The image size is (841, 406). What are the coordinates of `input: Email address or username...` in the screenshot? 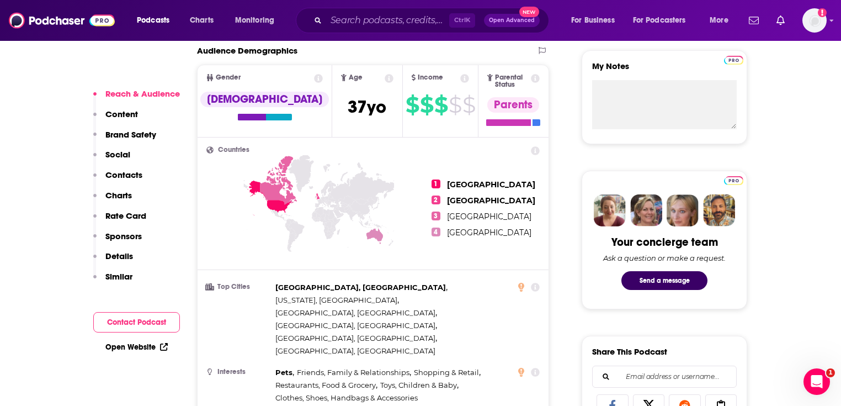 It's located at (665, 377).